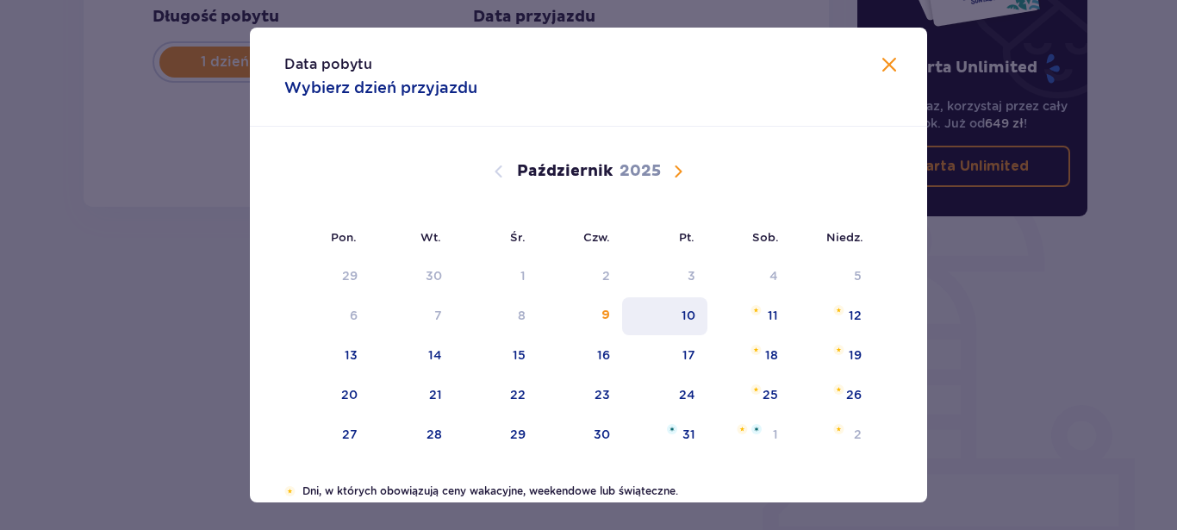 Image resolution: width=1177 pixels, height=530 pixels. What do you see at coordinates (565, 172) in the screenshot?
I see `p: Październik` at bounding box center [565, 172].